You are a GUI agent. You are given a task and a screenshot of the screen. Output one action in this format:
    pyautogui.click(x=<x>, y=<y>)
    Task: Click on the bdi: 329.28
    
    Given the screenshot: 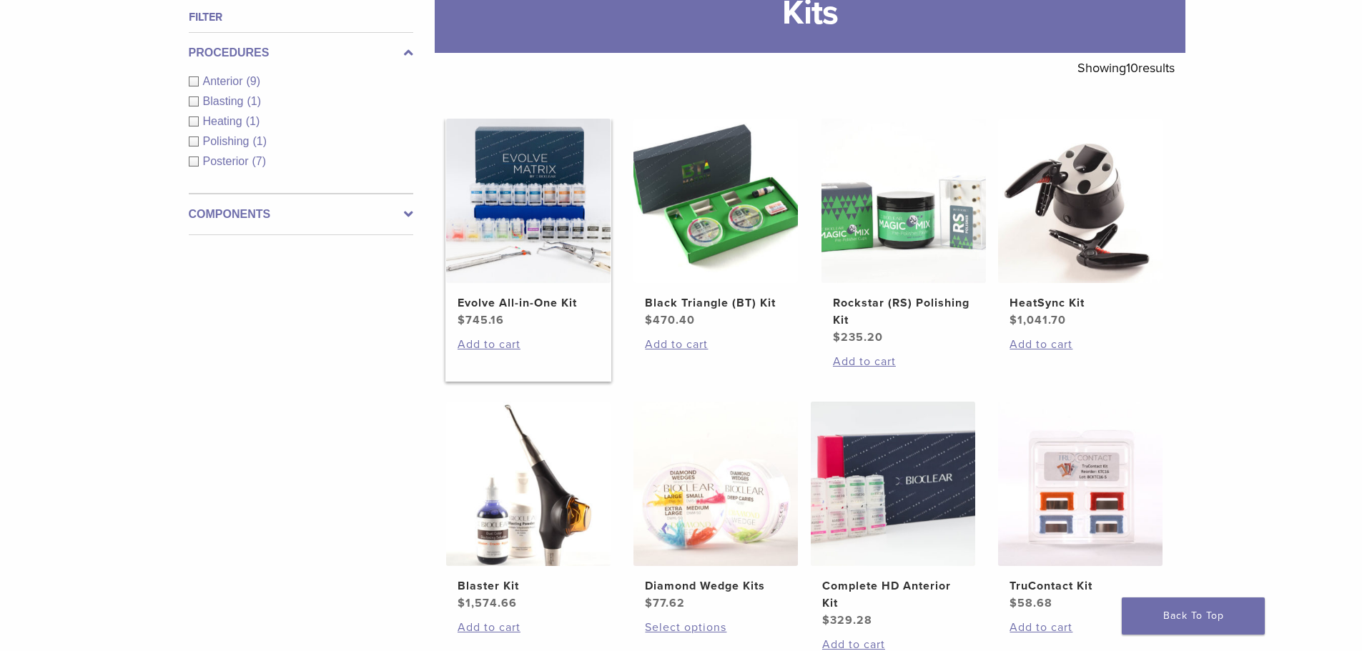 What is the action you would take?
    pyautogui.click(x=847, y=620)
    